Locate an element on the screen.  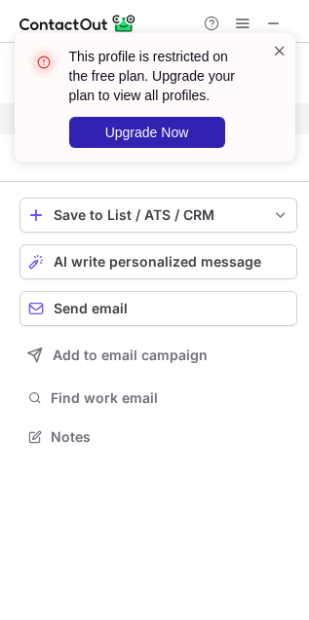
span: Send email is located at coordinates (91, 309).